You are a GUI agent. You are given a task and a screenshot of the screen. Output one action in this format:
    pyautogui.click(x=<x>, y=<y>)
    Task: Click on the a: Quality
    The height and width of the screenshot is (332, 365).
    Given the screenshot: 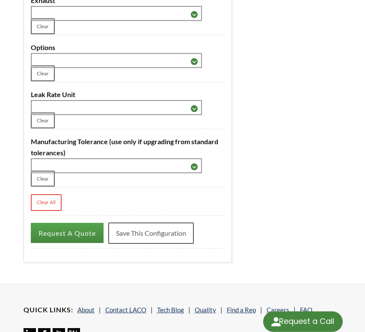 What is the action you would take?
    pyautogui.click(x=205, y=309)
    